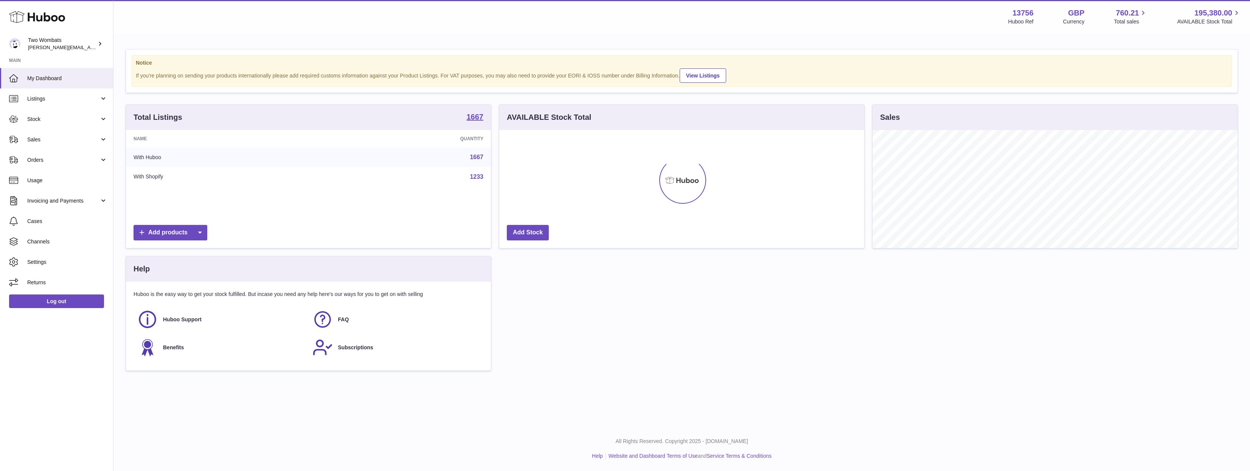 The width and height of the screenshot is (1250, 471). What do you see at coordinates (173, 348) in the screenshot?
I see `span: Benefits` at bounding box center [173, 348].